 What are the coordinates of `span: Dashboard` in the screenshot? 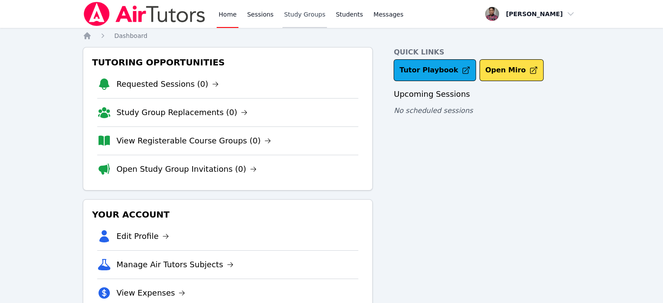 It's located at (131, 36).